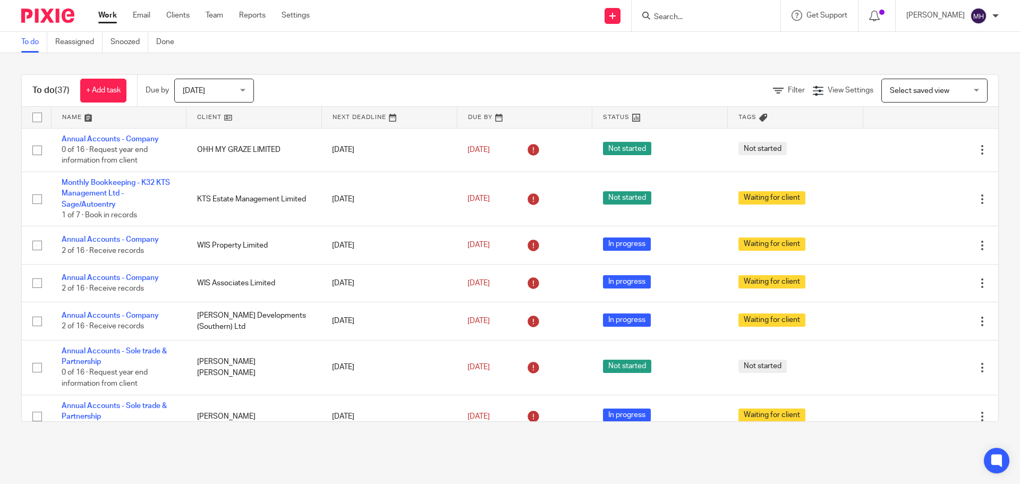  I want to click on span: Get Support, so click(827, 15).